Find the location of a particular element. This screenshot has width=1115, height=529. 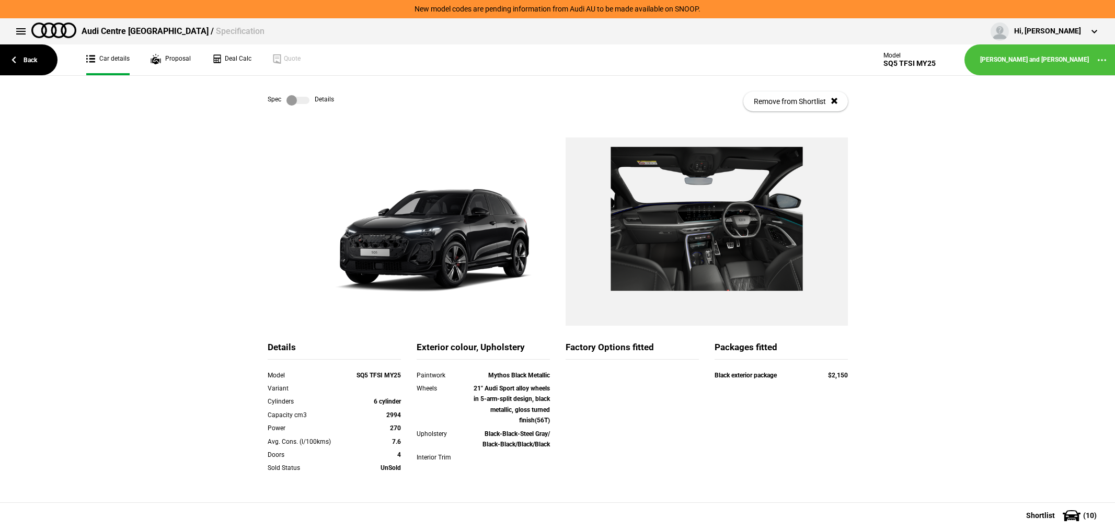

div: Factory Options fitted is located at coordinates (632, 350).